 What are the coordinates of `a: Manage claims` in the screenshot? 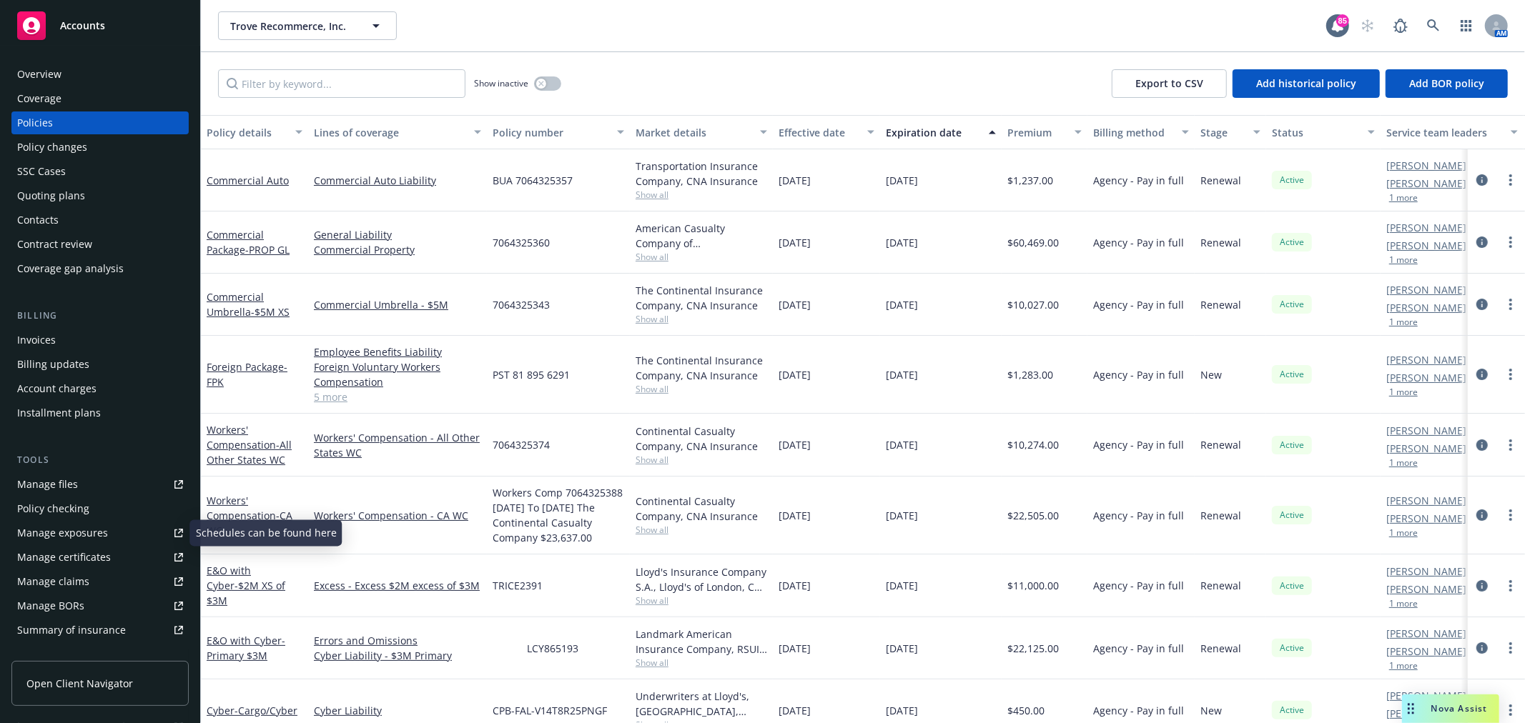 It's located at (100, 582).